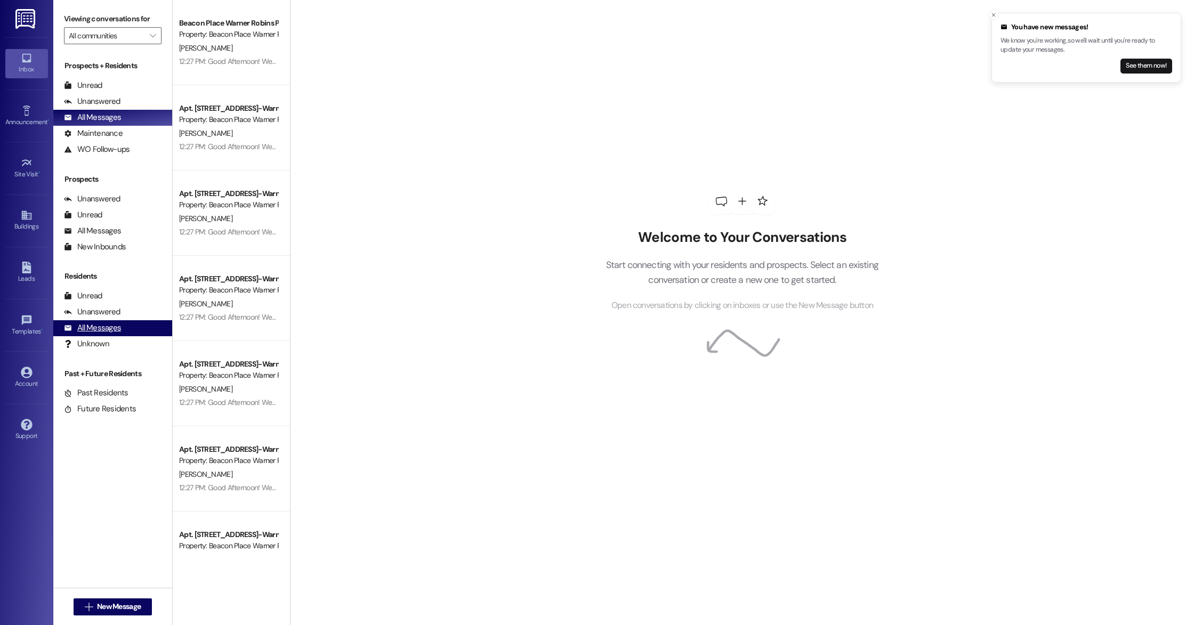 This screenshot has width=1194, height=625. Describe the element at coordinates (107, 36) in the screenshot. I see `input: All communities` at that location.